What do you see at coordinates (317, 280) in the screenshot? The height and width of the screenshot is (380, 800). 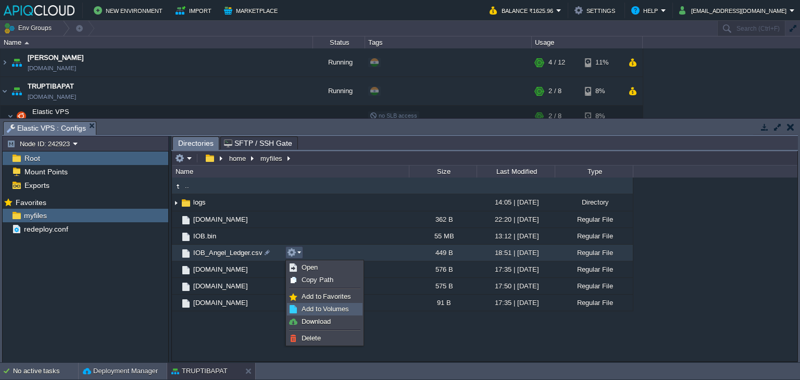 I see `span: Copy Path` at bounding box center [317, 280].